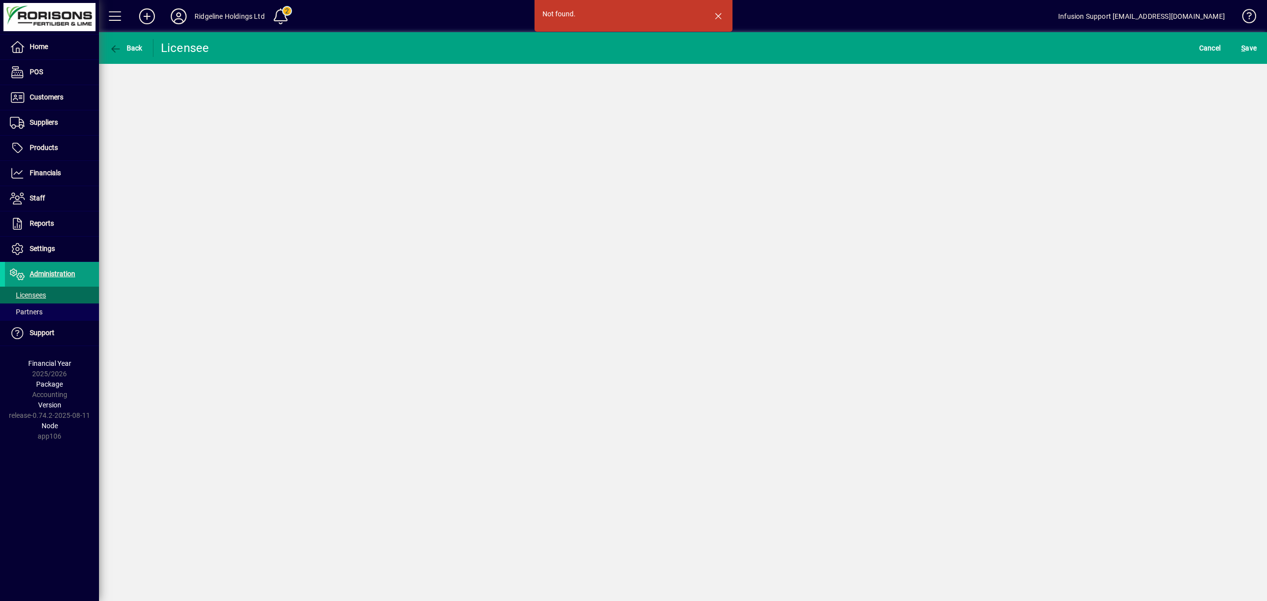 This screenshot has width=1267, height=601. I want to click on button: Save, so click(1249, 48).